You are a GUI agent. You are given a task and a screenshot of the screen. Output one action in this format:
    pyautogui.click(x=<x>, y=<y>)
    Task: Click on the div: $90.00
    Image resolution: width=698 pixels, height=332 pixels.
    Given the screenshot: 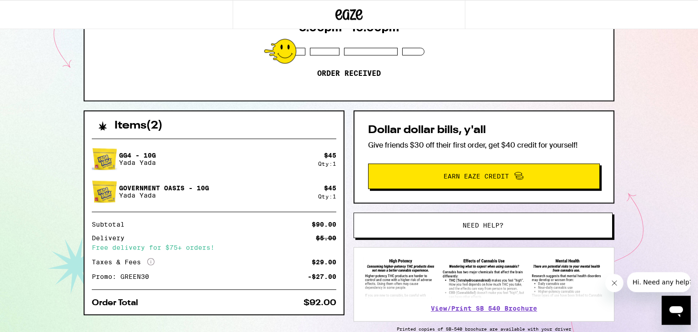 What is the action you would take?
    pyautogui.click(x=324, y=224)
    